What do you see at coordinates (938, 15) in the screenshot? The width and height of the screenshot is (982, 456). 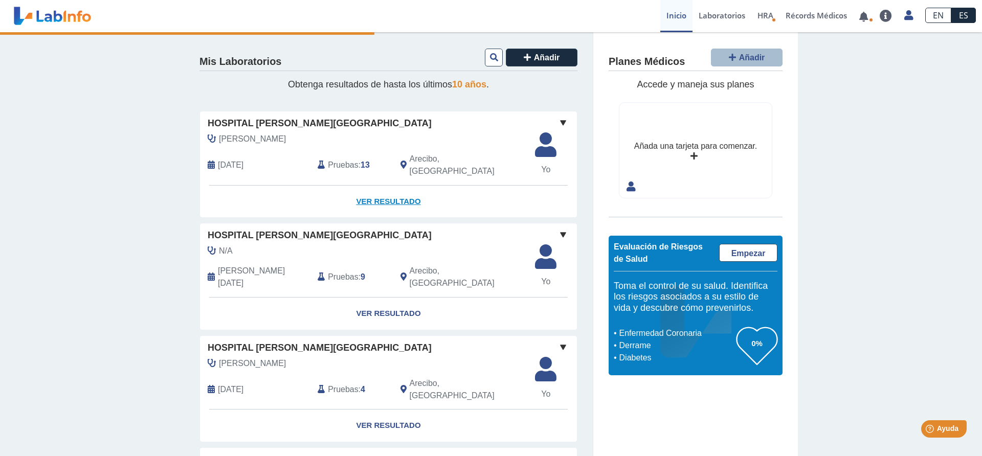 I see `a: EN` at bounding box center [938, 15].